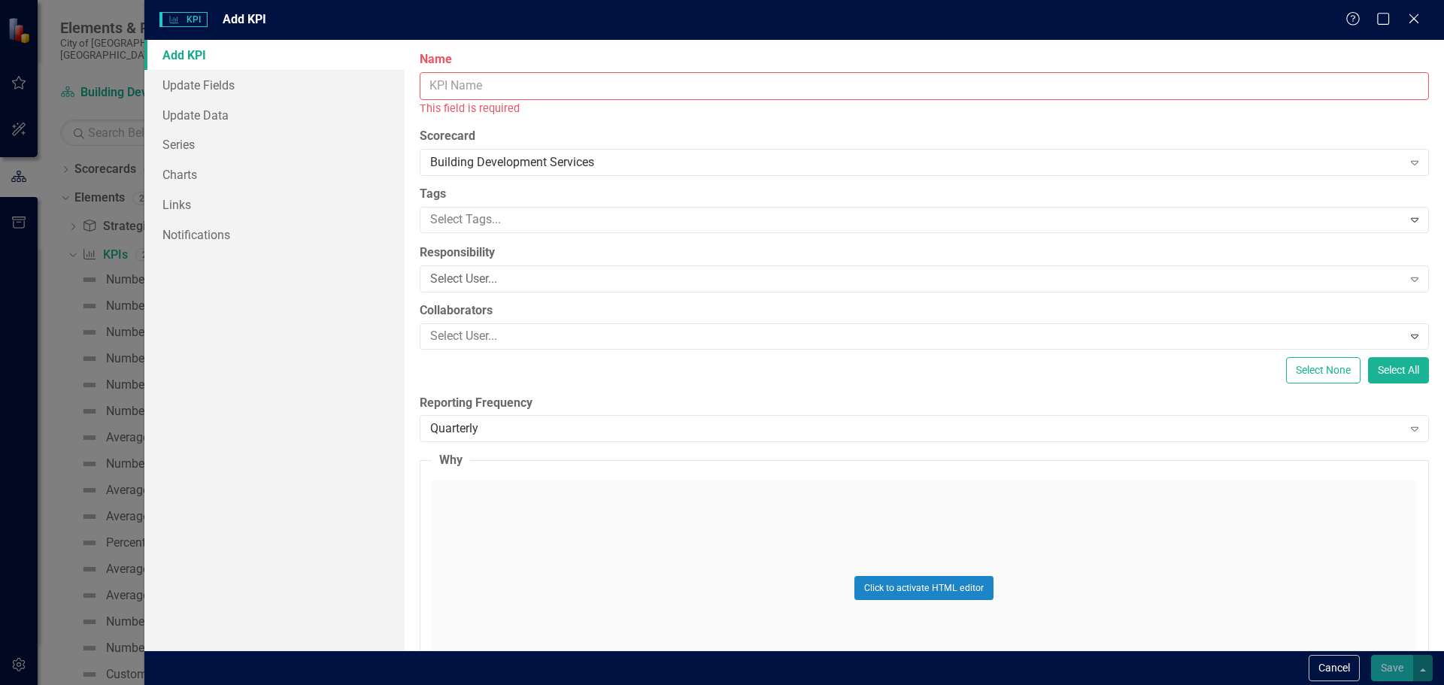  I want to click on label: Reporting Frequency, so click(924, 403).